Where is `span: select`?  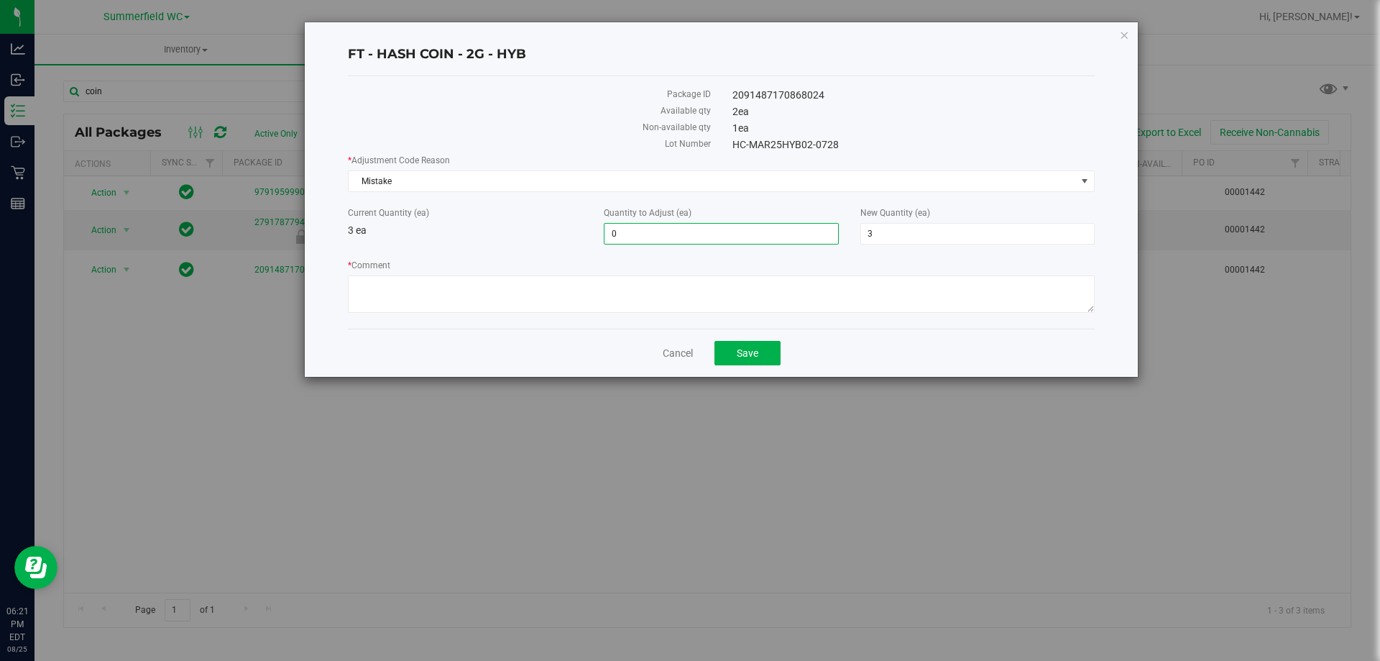 span: select is located at coordinates (1085, 181).